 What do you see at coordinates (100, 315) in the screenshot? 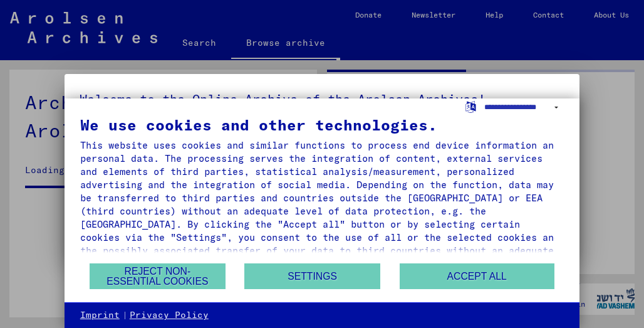
I see `a: Imprint` at bounding box center [100, 315].